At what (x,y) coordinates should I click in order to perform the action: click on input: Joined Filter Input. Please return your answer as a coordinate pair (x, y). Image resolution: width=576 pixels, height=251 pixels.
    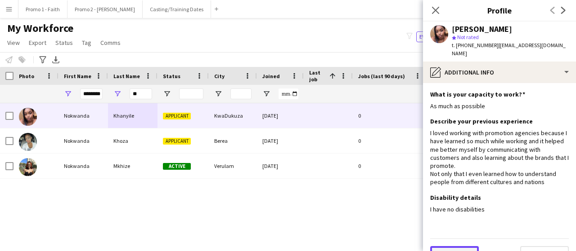
    Looking at the image, I should click on (288, 94).